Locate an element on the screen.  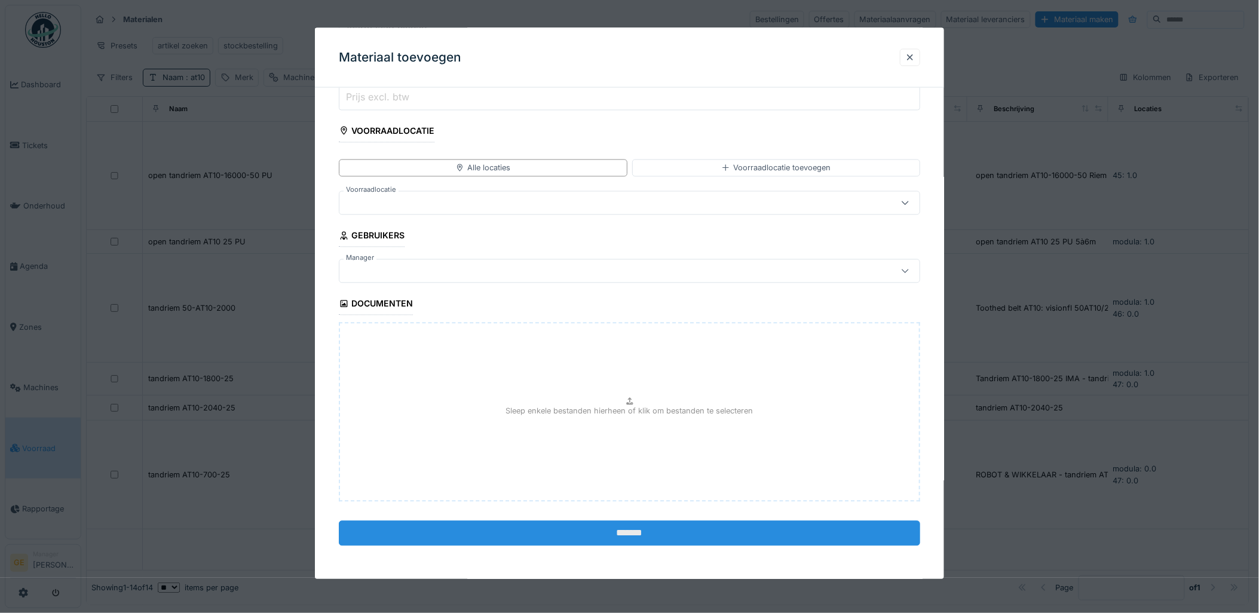
div: Gebruikers is located at coordinates (372, 237).